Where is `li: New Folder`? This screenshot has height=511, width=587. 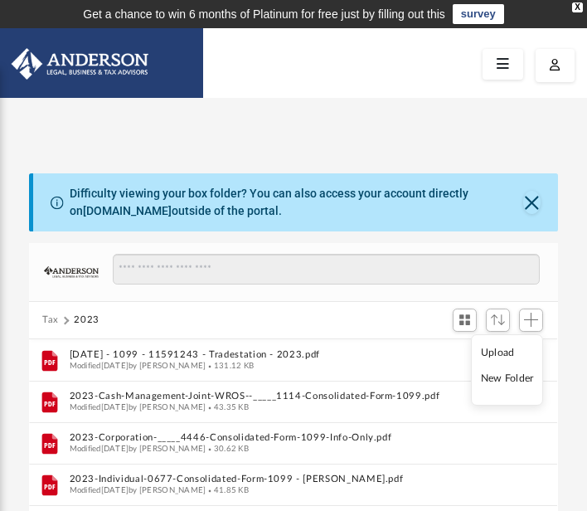
li: New Folder is located at coordinates (508, 378).